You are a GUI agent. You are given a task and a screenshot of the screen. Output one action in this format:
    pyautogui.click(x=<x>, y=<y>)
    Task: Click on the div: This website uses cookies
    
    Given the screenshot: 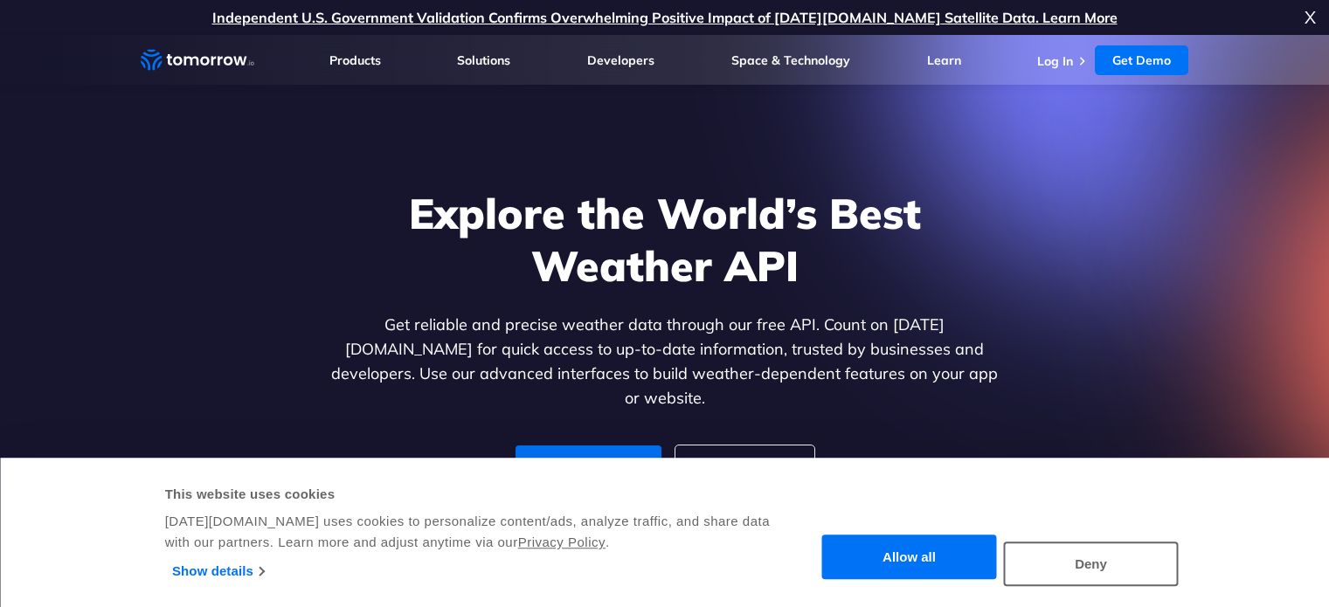 What is the action you would take?
    pyautogui.click(x=468, y=494)
    